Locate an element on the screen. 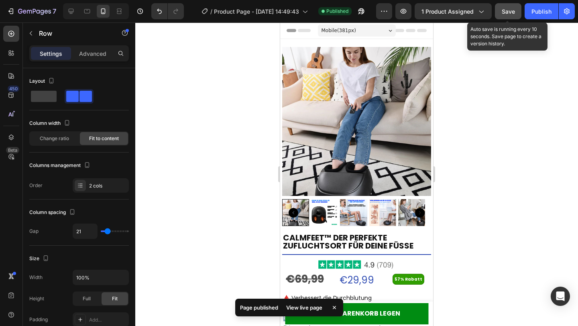 The image size is (578, 326). span: Mobile ( 381 px) is located at coordinates (59, 8).